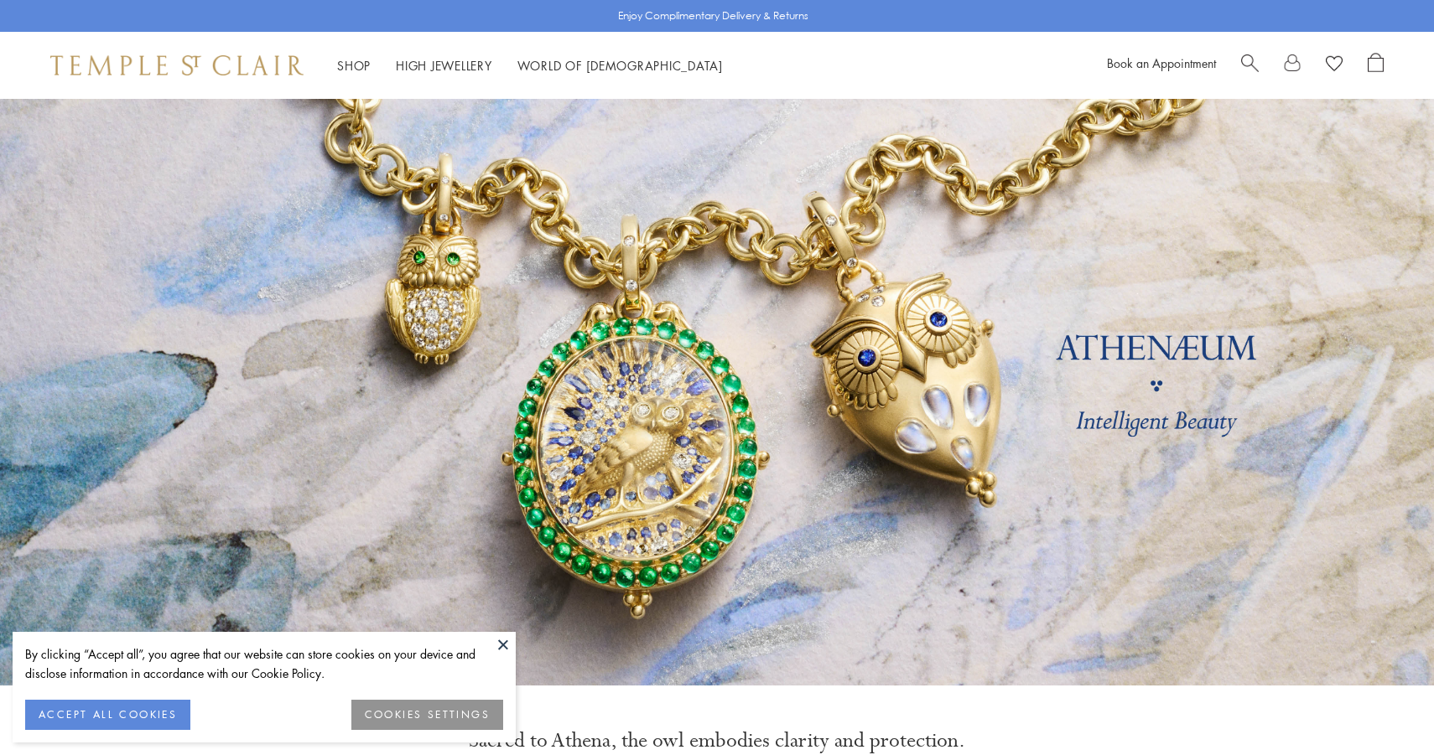 The width and height of the screenshot is (1434, 755). Describe the element at coordinates (1334, 65) in the screenshot. I see `a: View Wishlist` at that location.